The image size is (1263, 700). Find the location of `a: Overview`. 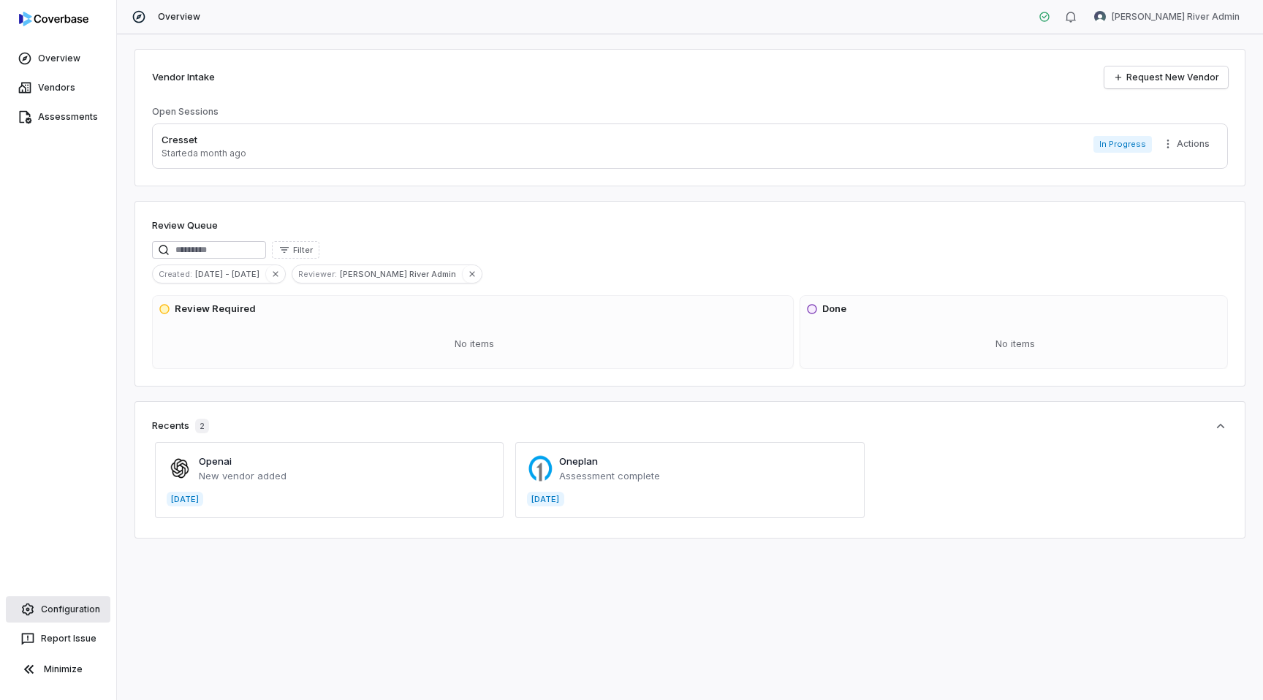

a: Overview is located at coordinates (58, 58).